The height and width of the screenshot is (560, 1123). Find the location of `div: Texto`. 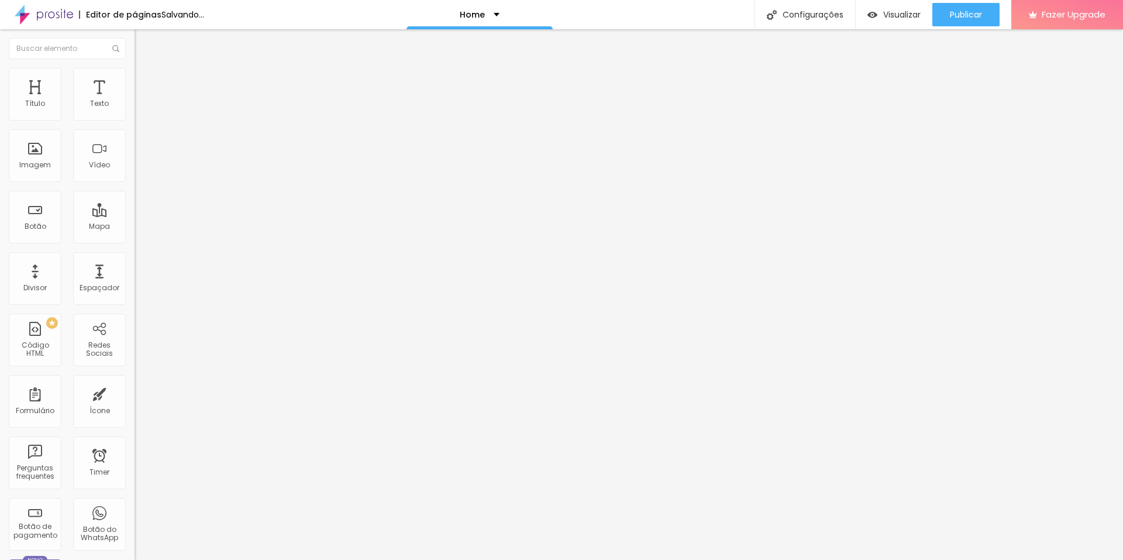

div: Texto is located at coordinates (99, 104).